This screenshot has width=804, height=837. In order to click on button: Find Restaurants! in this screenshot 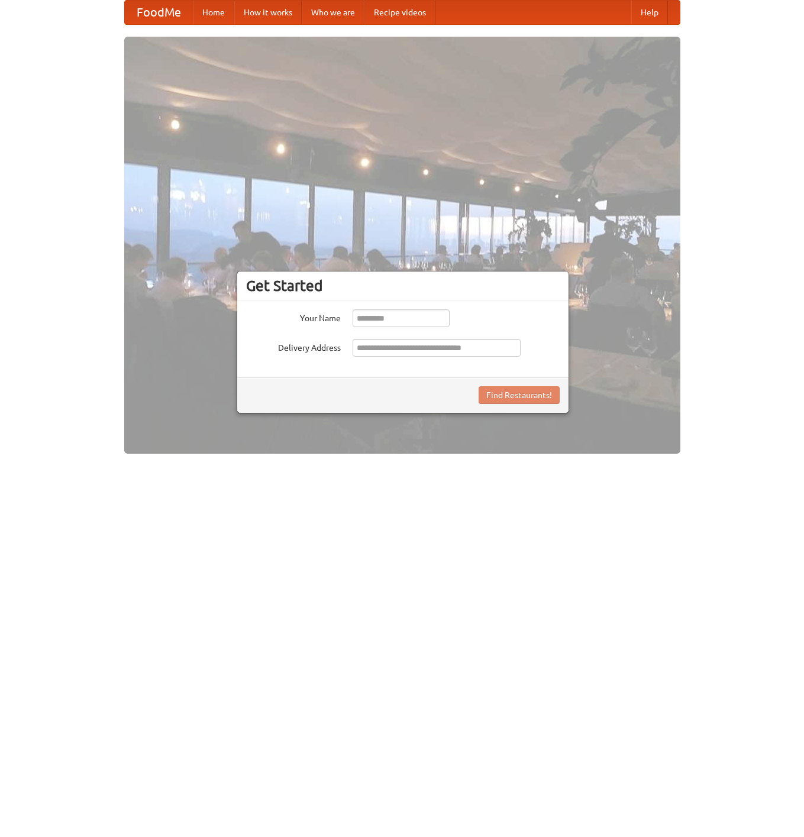, I will do `click(519, 395)`.